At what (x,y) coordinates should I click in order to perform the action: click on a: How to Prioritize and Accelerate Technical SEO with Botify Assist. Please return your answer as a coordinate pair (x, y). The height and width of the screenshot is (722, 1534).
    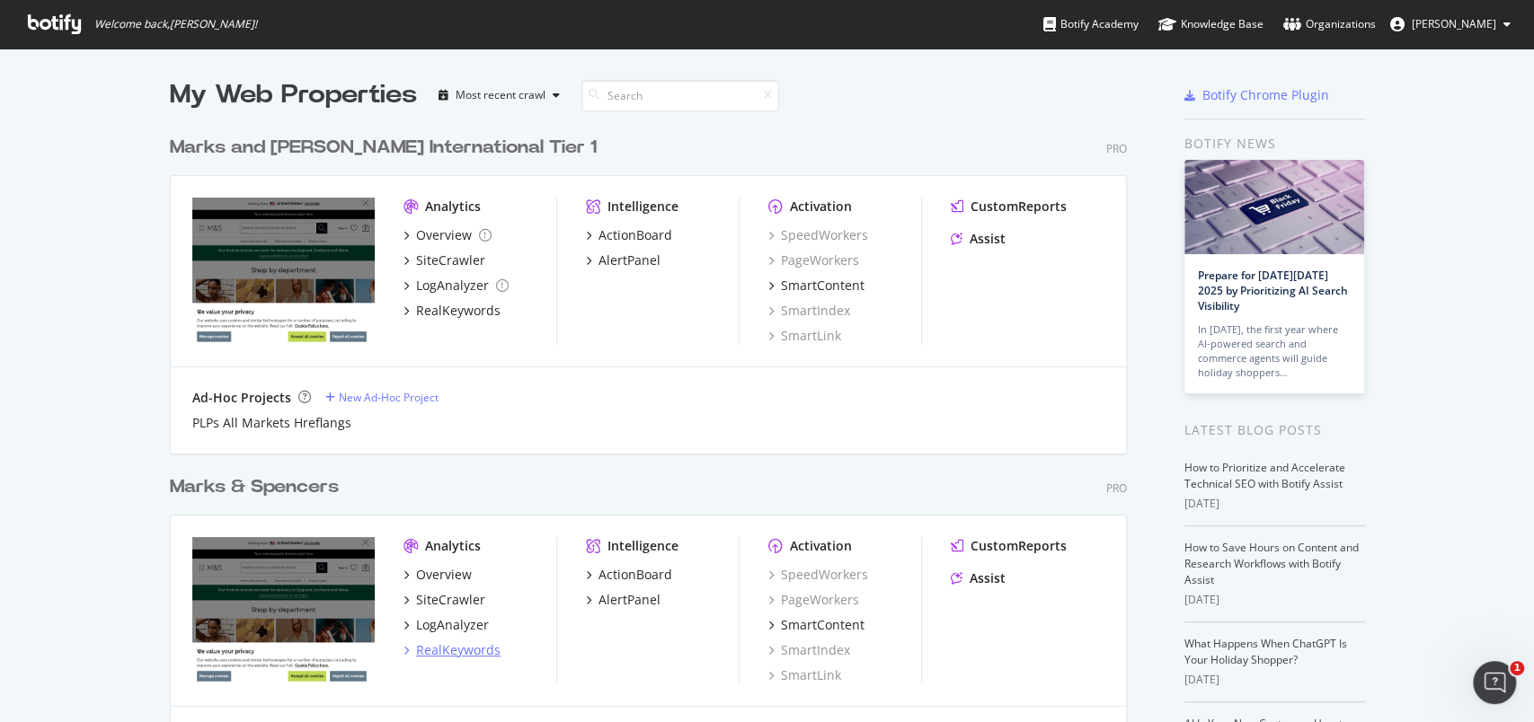
    Looking at the image, I should click on (1264, 475).